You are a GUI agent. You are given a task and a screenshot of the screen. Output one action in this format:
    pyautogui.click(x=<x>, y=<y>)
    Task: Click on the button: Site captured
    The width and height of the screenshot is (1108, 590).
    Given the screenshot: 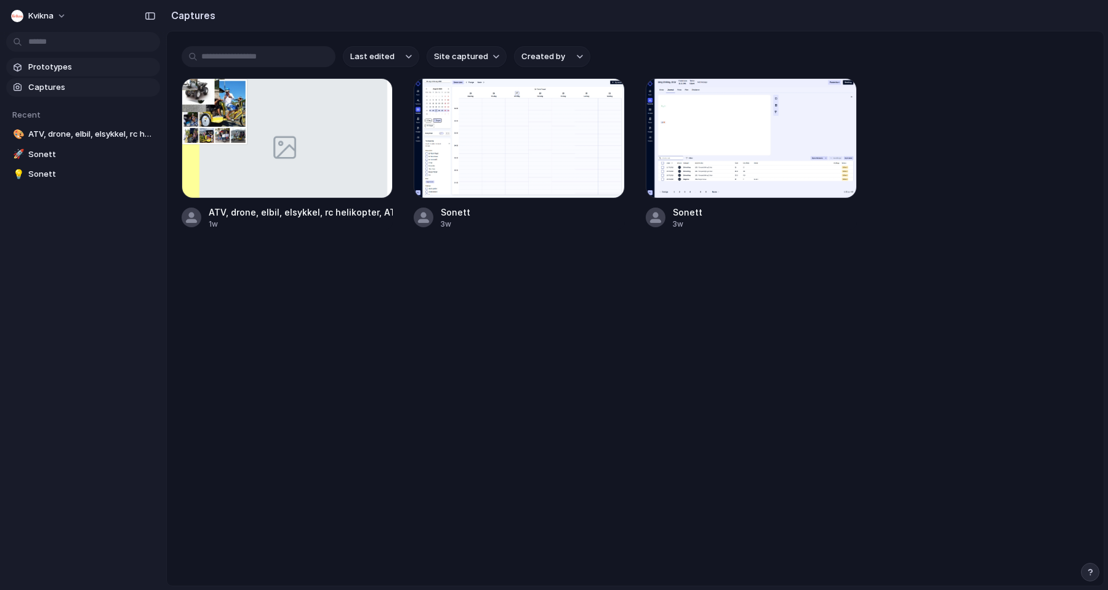 What is the action you would take?
    pyautogui.click(x=467, y=57)
    